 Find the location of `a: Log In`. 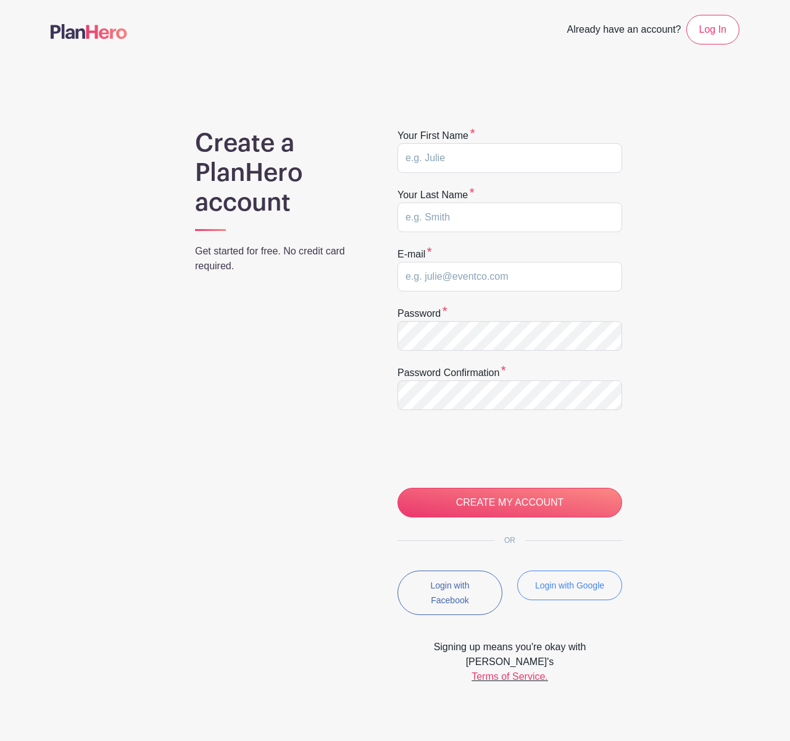

a: Log In is located at coordinates (713, 30).